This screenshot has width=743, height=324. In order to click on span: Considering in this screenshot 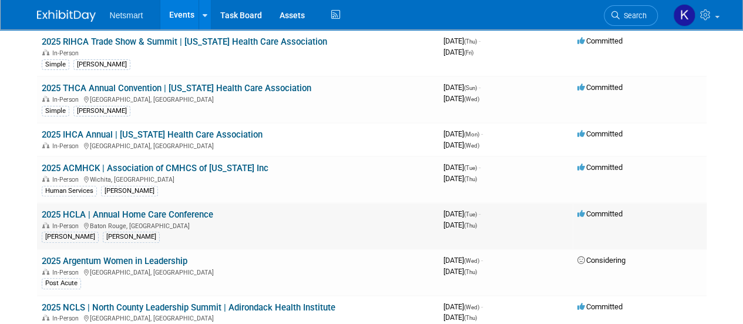, I will do `click(602, 260)`.